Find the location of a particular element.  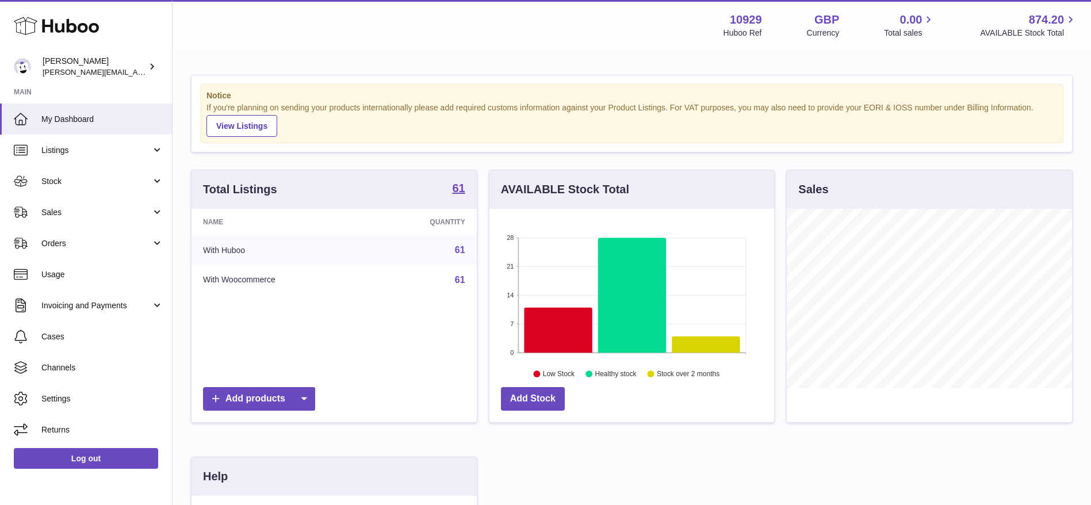

th: Name is located at coordinates (280, 222).